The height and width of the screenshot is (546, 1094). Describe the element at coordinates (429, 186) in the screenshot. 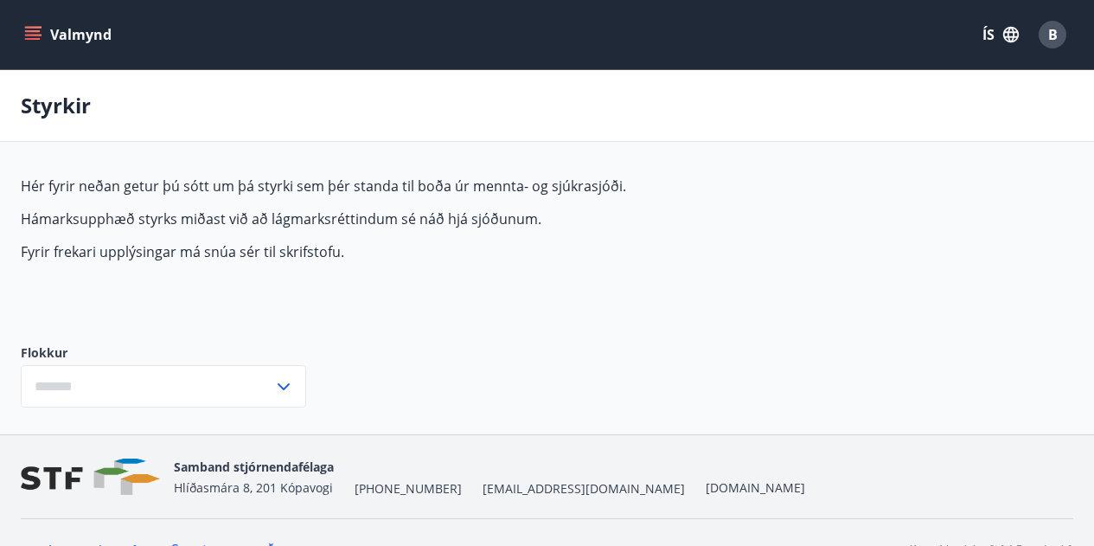

I see `p: Hér fyrir neðan getur þú sótt um þá styrki sem þér standa til boða úr mennta- og sjúkrasjóði.` at that location.